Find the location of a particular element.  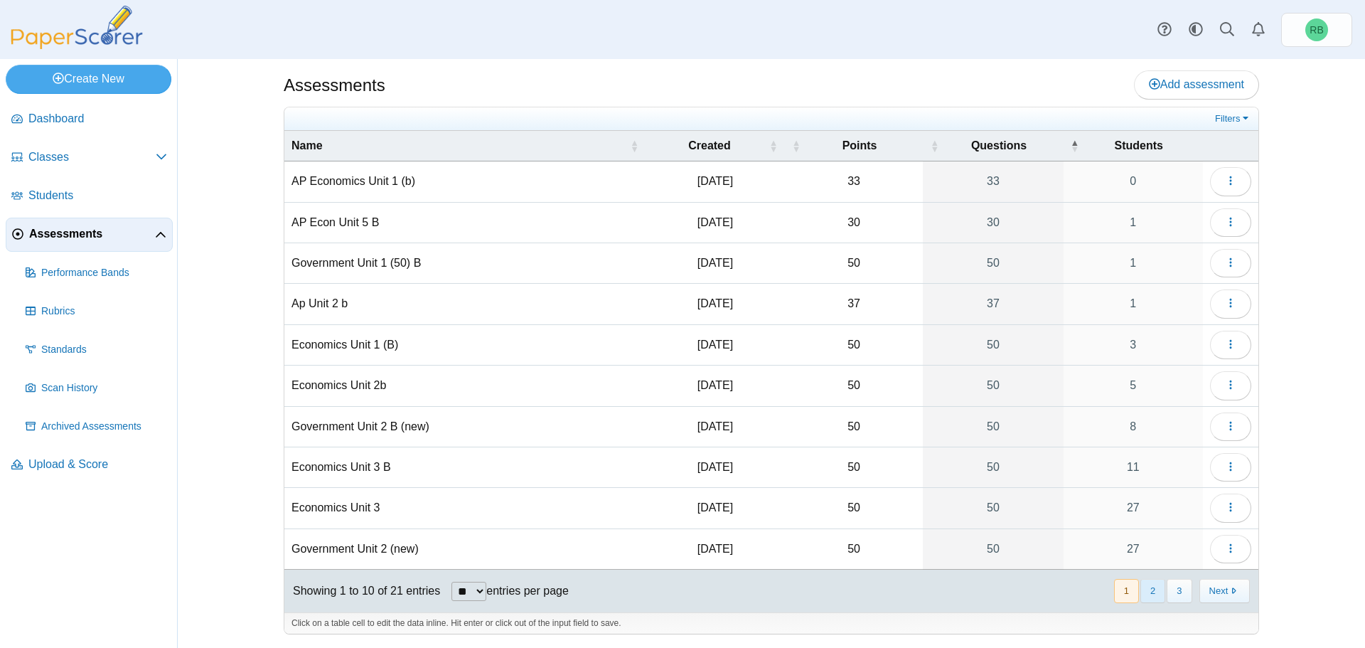

nav: pagination is located at coordinates (1181, 590).